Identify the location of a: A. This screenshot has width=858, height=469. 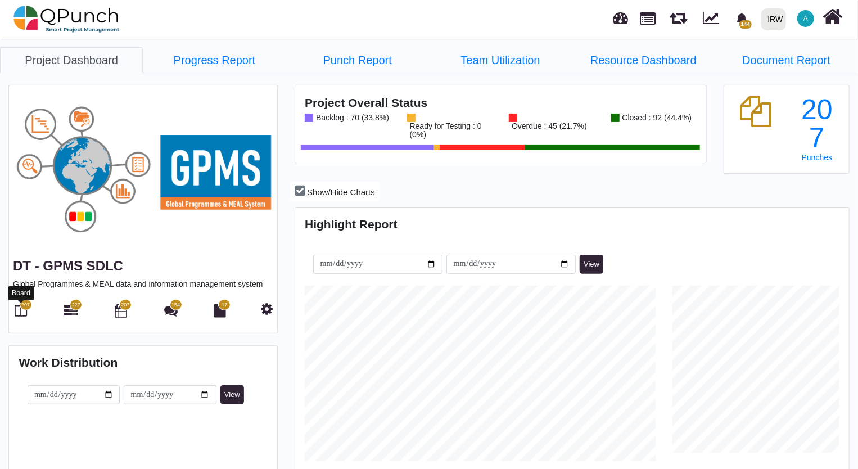
(806, 19).